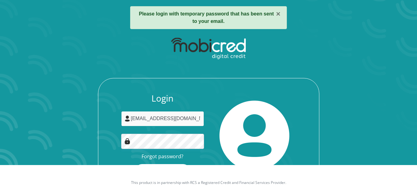 The height and width of the screenshot is (196, 417). I want to click on h3: Login, so click(163, 98).